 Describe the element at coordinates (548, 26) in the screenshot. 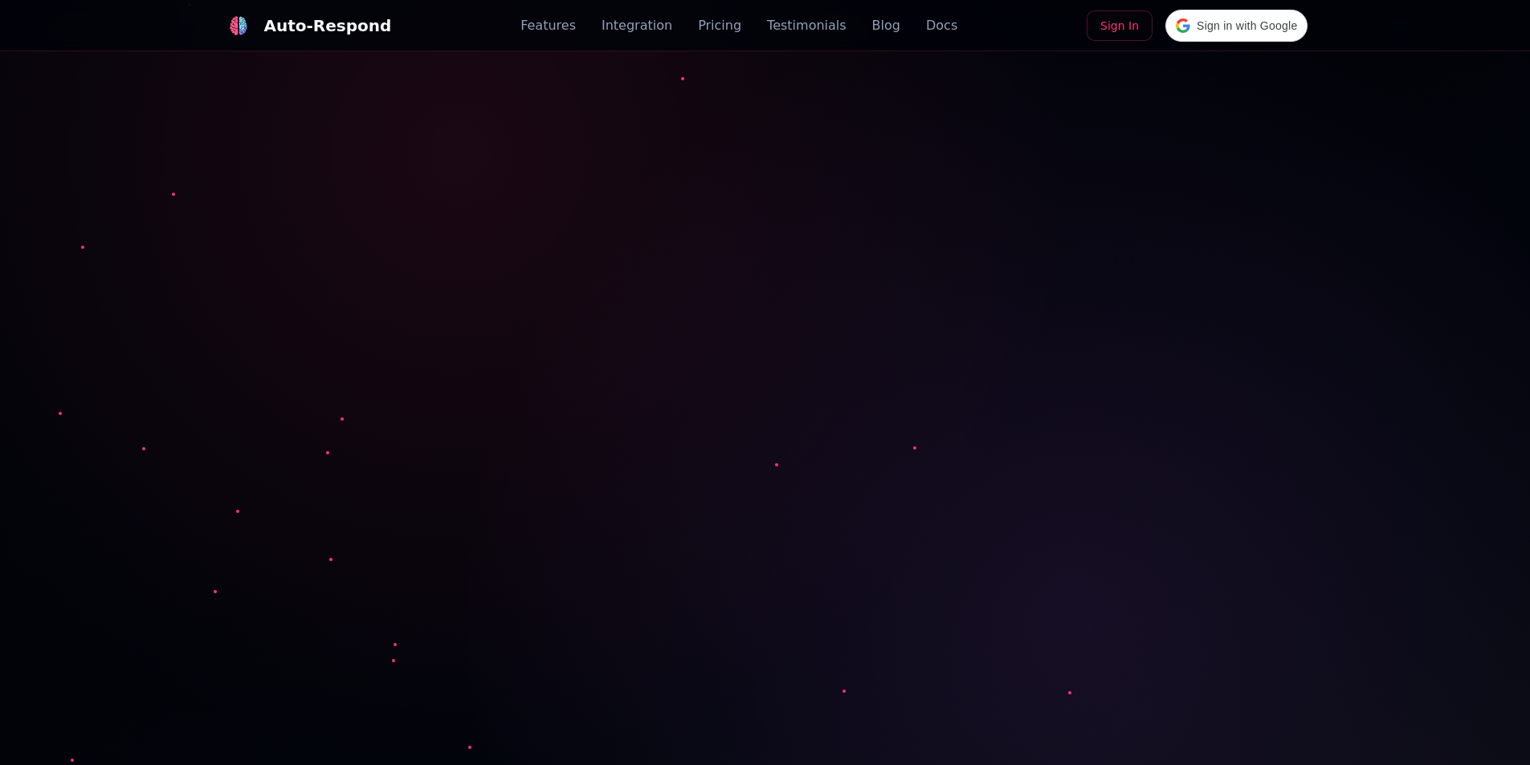

I see `a: Features` at that location.